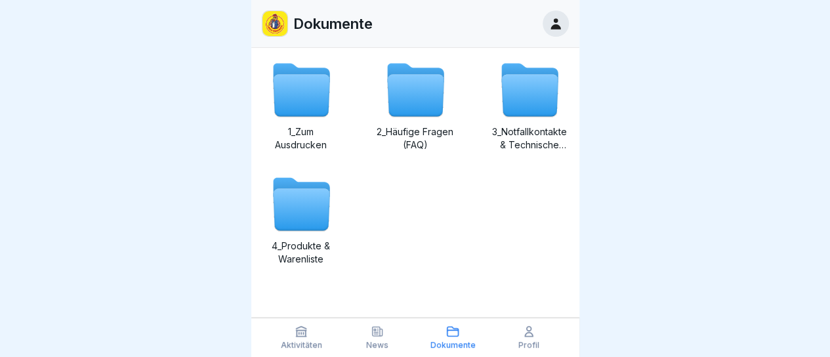 Image resolution: width=830 pixels, height=357 pixels. Describe the element at coordinates (415, 138) in the screenshot. I see `p: 2_Häufige Fragen (FAQ)` at that location.